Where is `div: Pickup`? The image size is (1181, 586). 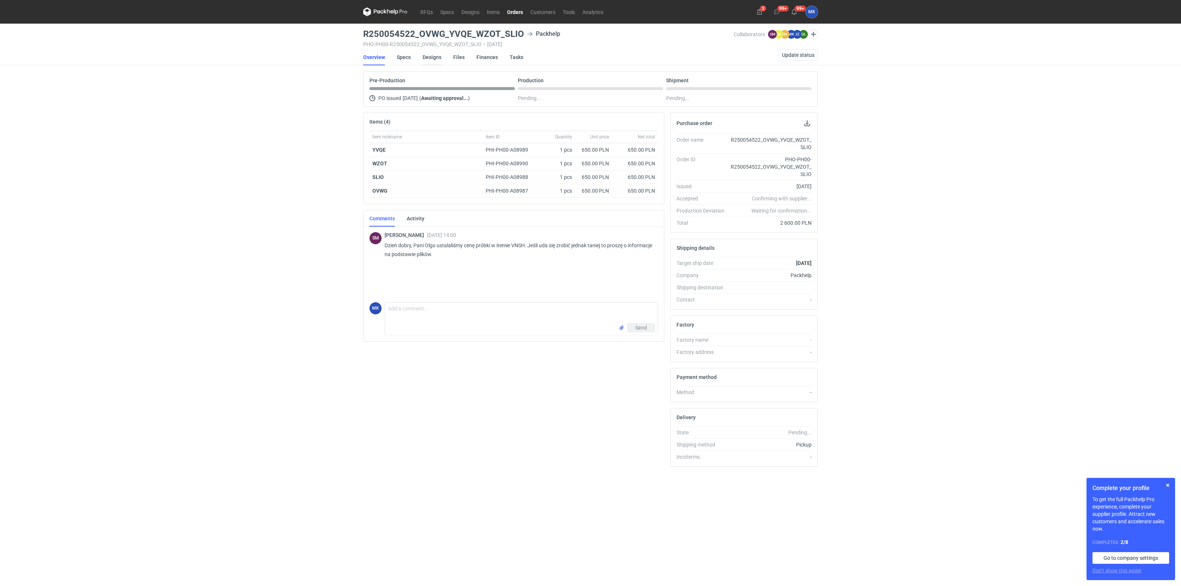
div: Pickup is located at coordinates (771, 445).